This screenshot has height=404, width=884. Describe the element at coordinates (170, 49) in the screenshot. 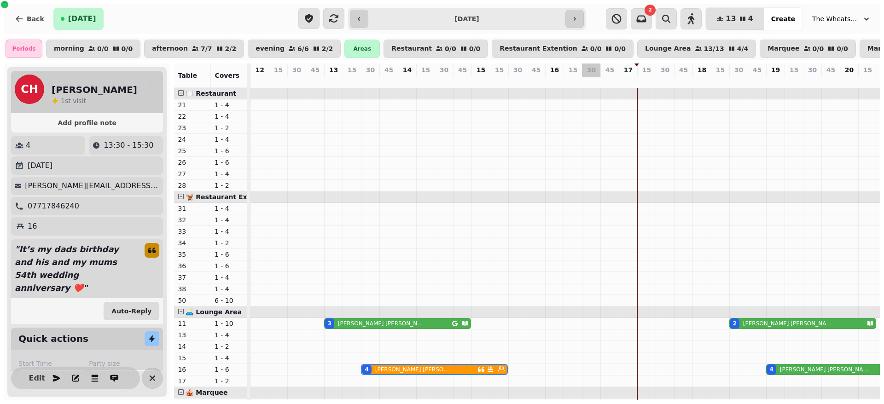

I see `p: afternoon` at that location.